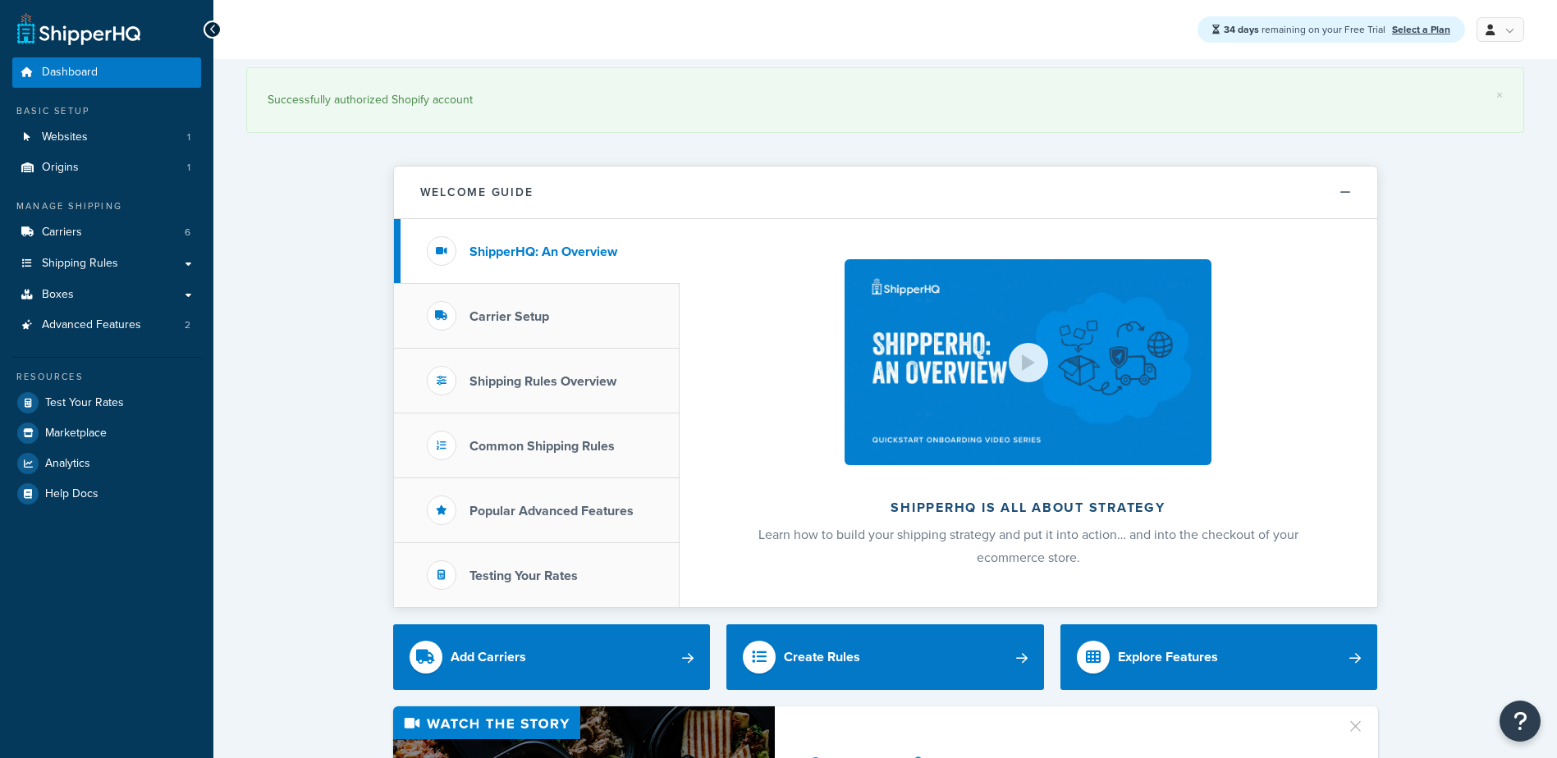  I want to click on h3: Popular Advanced Features, so click(551, 511).